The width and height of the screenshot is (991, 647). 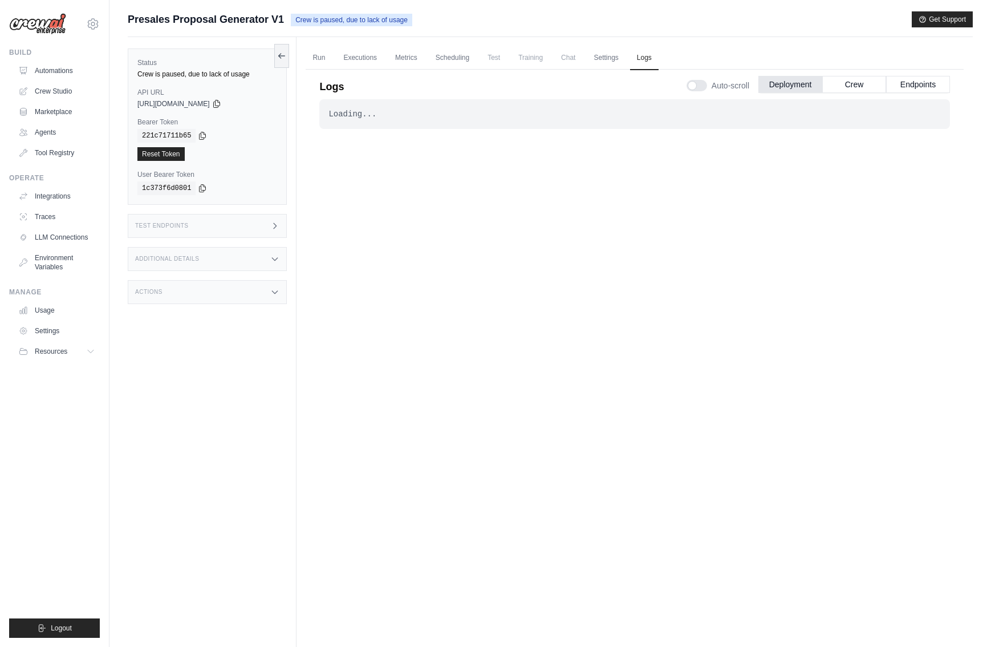 What do you see at coordinates (207, 175) in the screenshot?
I see `label: User Bearer Token` at bounding box center [207, 175].